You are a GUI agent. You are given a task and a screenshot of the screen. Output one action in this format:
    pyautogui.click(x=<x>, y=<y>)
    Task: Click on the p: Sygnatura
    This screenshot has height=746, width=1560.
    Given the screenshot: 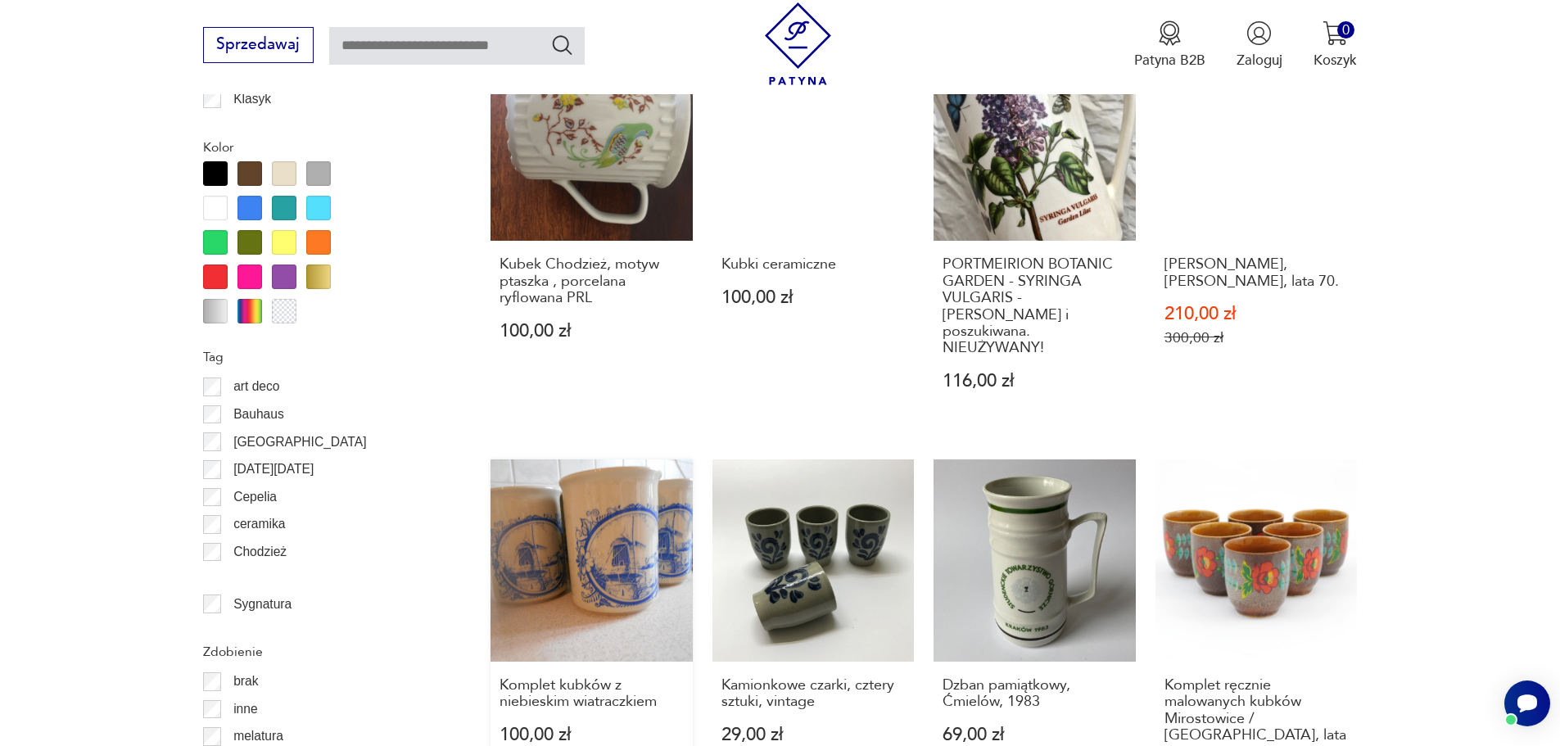 What is the action you would take?
    pyautogui.click(x=262, y=604)
    